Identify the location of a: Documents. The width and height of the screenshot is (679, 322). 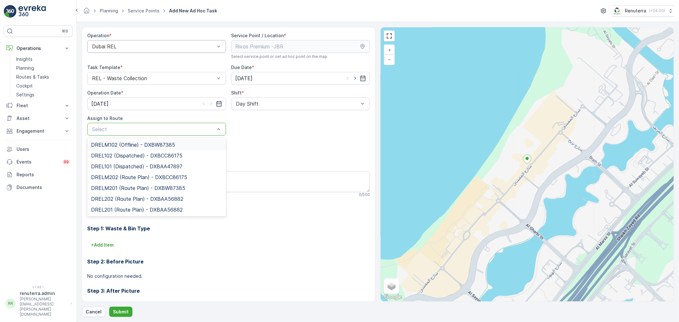
(38, 187).